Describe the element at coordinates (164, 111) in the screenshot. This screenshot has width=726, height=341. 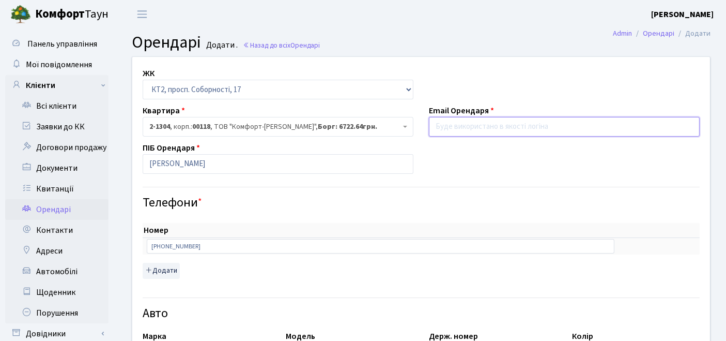
I see `label: Квартира` at that location.